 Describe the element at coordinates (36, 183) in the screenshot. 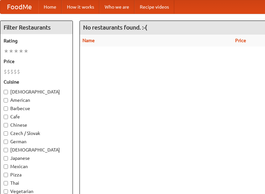

I see `label: Thai` at that location.